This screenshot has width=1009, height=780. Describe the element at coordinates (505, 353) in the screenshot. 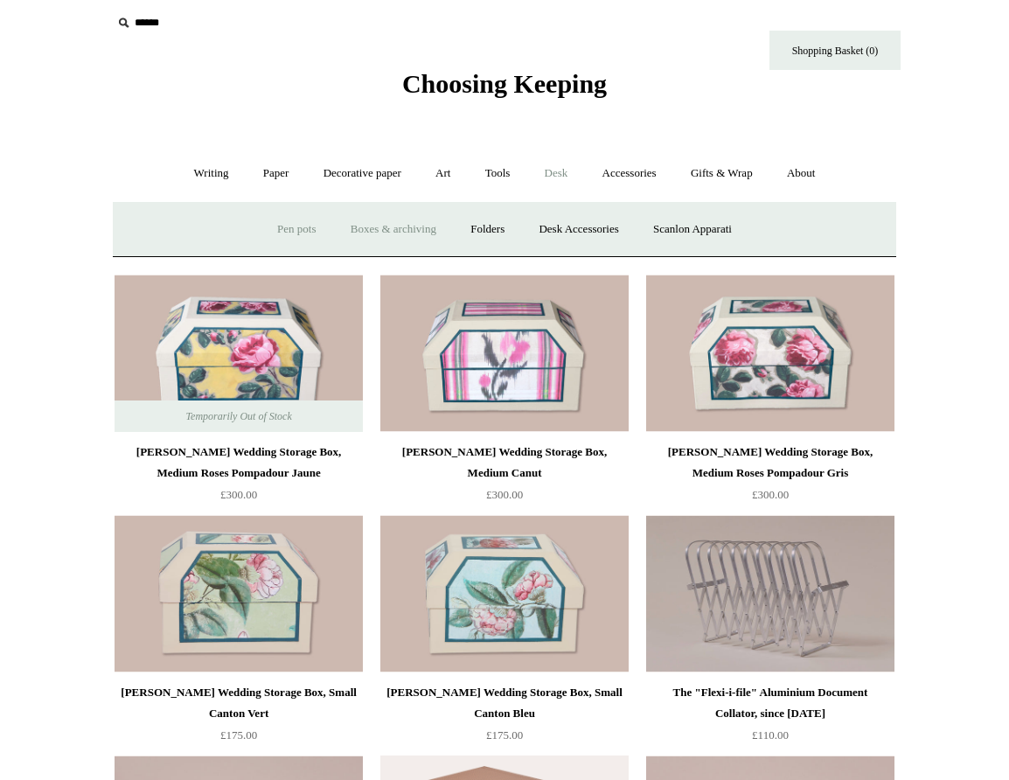

I see `img: Antoinette Poisson Wedding Storage Box, Medium Canut` at that location.